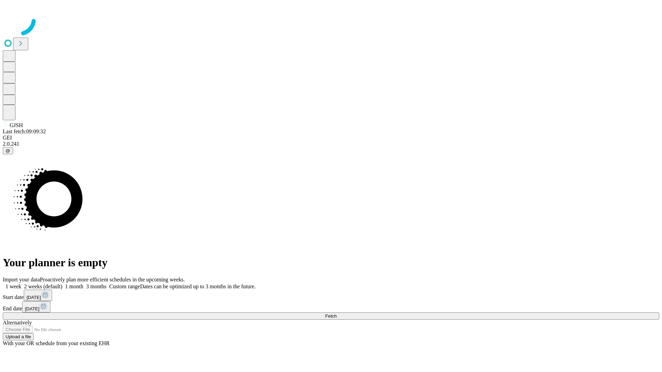  What do you see at coordinates (112, 280) in the screenshot?
I see `span: Proactively plan more efficient schedules in the upcoming weeks.` at bounding box center [112, 280].